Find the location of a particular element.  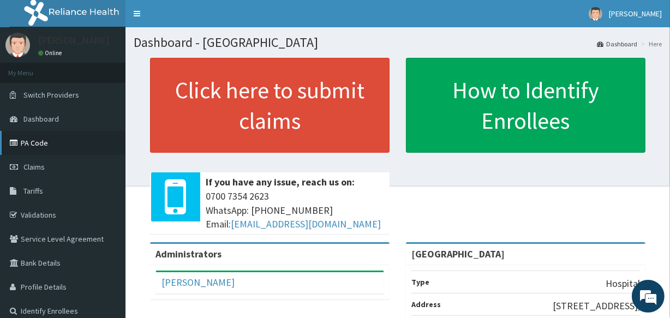

a: How to Identify Enrollees is located at coordinates (526, 105).